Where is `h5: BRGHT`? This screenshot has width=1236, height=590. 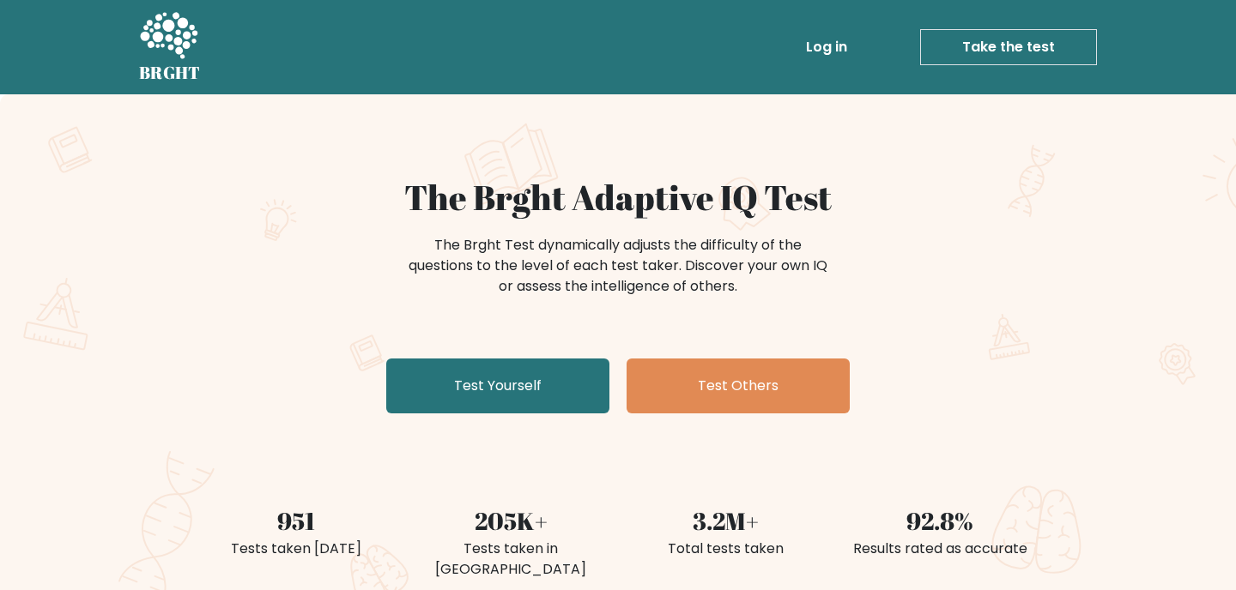 h5: BRGHT is located at coordinates (170, 73).